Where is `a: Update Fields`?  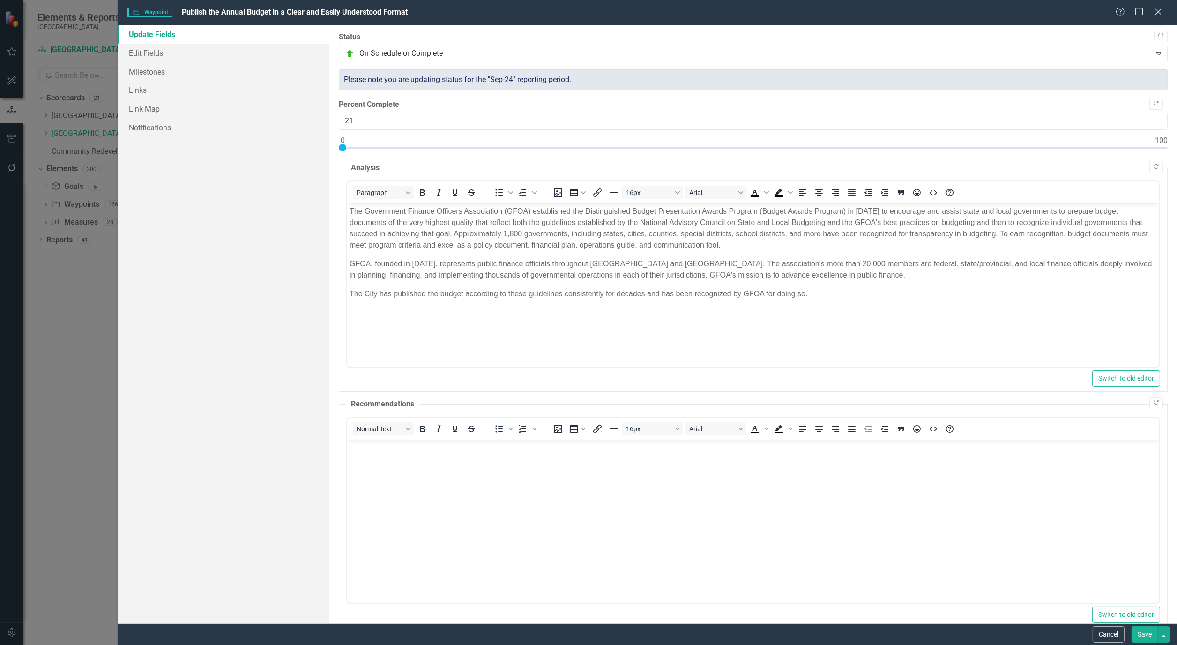
a: Update Fields is located at coordinates (224, 34).